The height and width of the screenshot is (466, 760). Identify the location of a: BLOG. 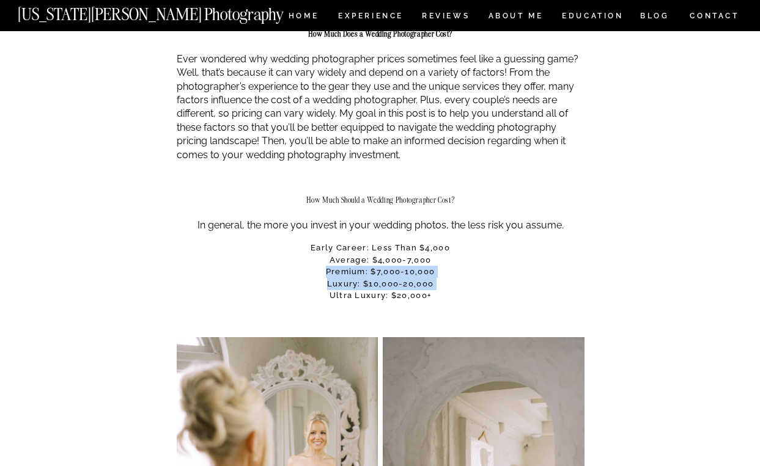
(655, 17).